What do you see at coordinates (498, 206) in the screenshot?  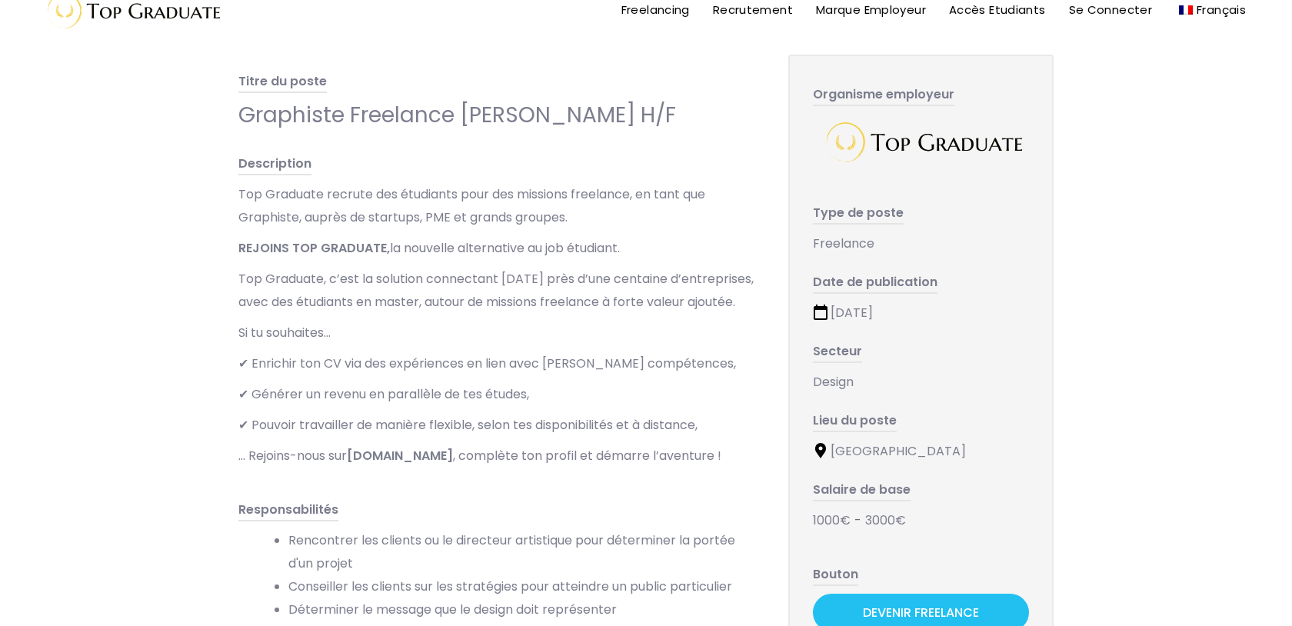 I see `p: Top Graduate recrute des étudiants pour des missions freelance, en tant que Graphiste, auprès de ...` at bounding box center [498, 206].